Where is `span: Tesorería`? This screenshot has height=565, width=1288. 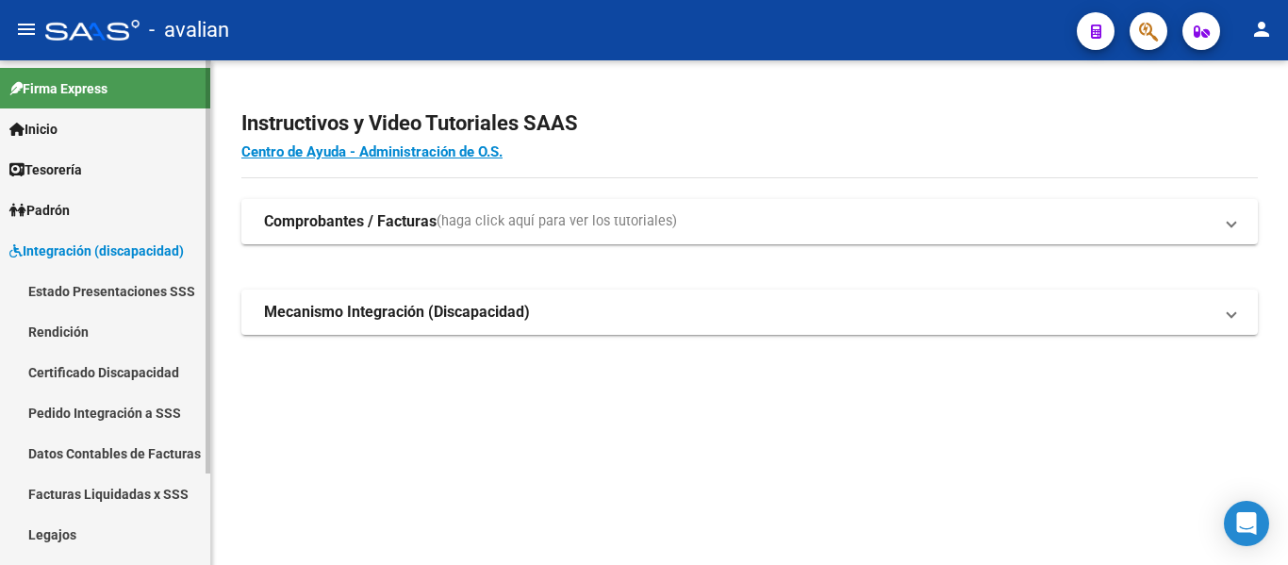
span: Tesorería is located at coordinates (45, 170).